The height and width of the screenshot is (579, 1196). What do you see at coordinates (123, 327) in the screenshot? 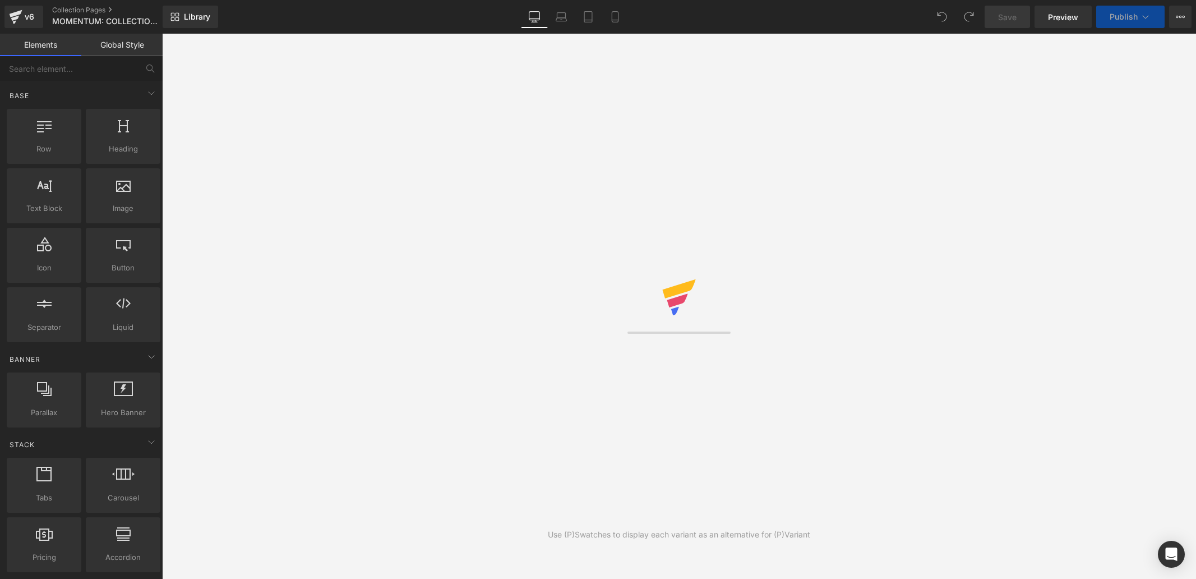
I see `span: Liquid` at bounding box center [123, 327].